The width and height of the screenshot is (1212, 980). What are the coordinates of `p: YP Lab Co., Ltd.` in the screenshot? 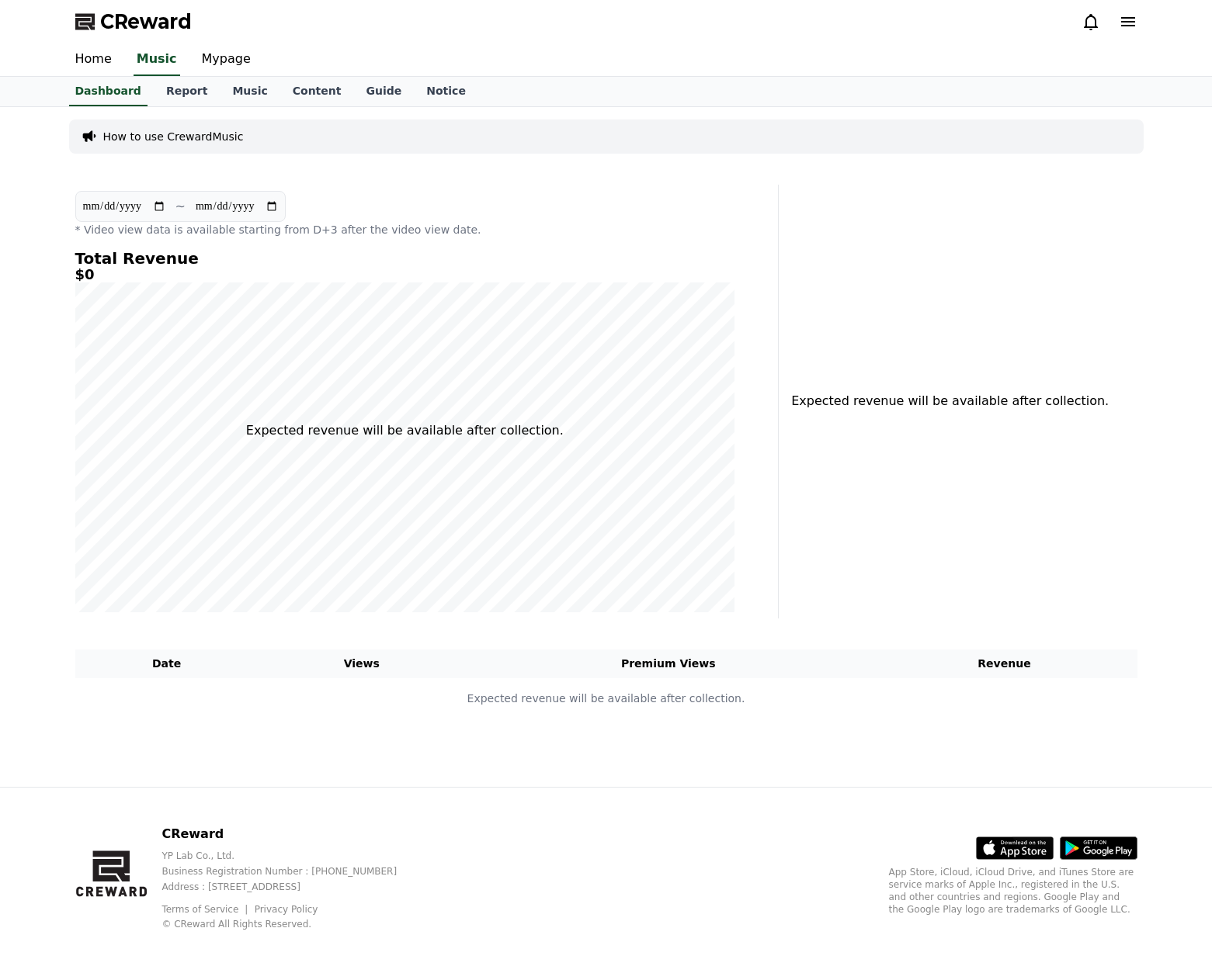 It's located at (291, 857).